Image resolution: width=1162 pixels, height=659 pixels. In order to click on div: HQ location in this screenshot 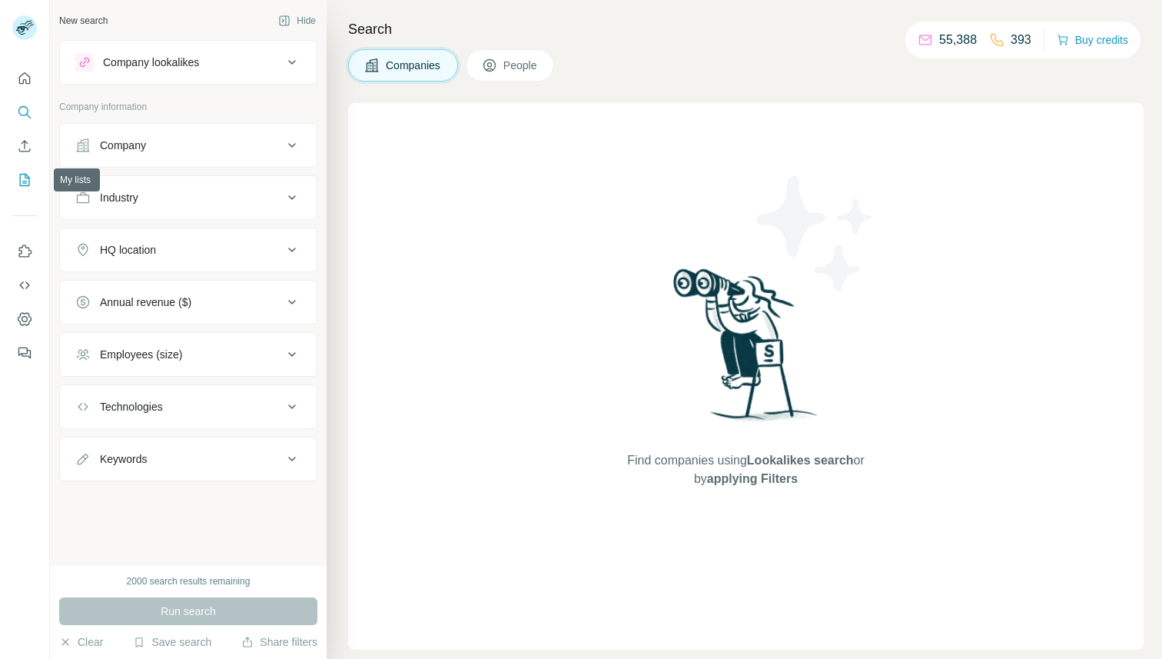, I will do `click(128, 250)`.